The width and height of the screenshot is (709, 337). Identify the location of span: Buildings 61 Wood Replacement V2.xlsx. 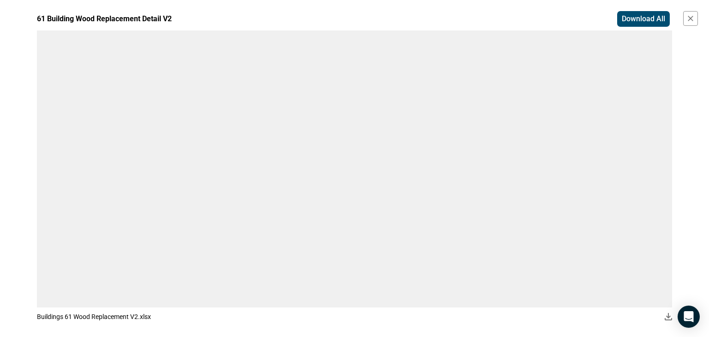
(94, 317).